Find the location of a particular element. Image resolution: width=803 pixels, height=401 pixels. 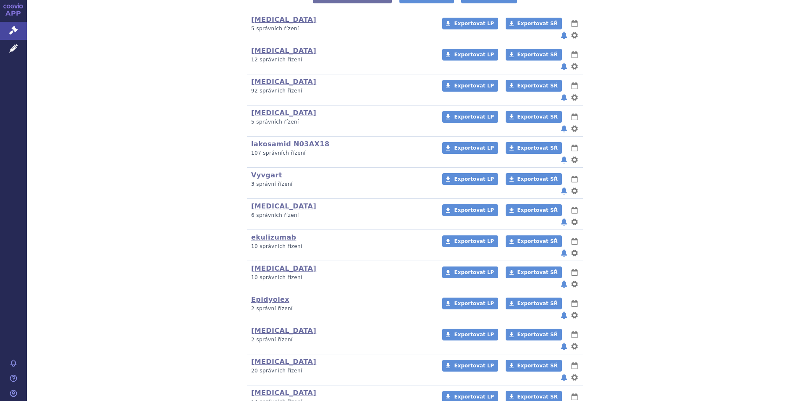

a: Epidyolex is located at coordinates (270, 299).